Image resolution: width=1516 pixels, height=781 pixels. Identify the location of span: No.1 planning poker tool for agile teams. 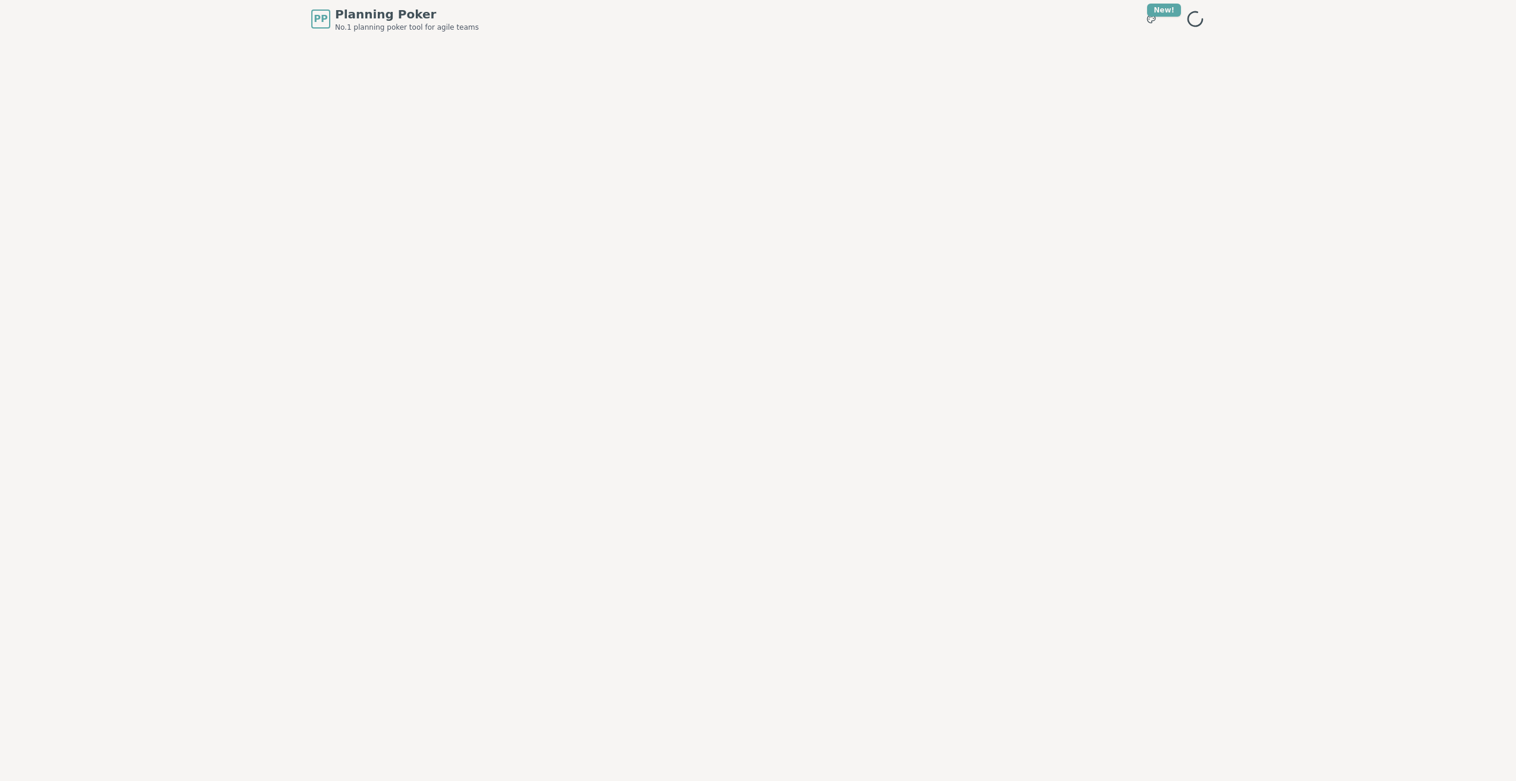
(407, 27).